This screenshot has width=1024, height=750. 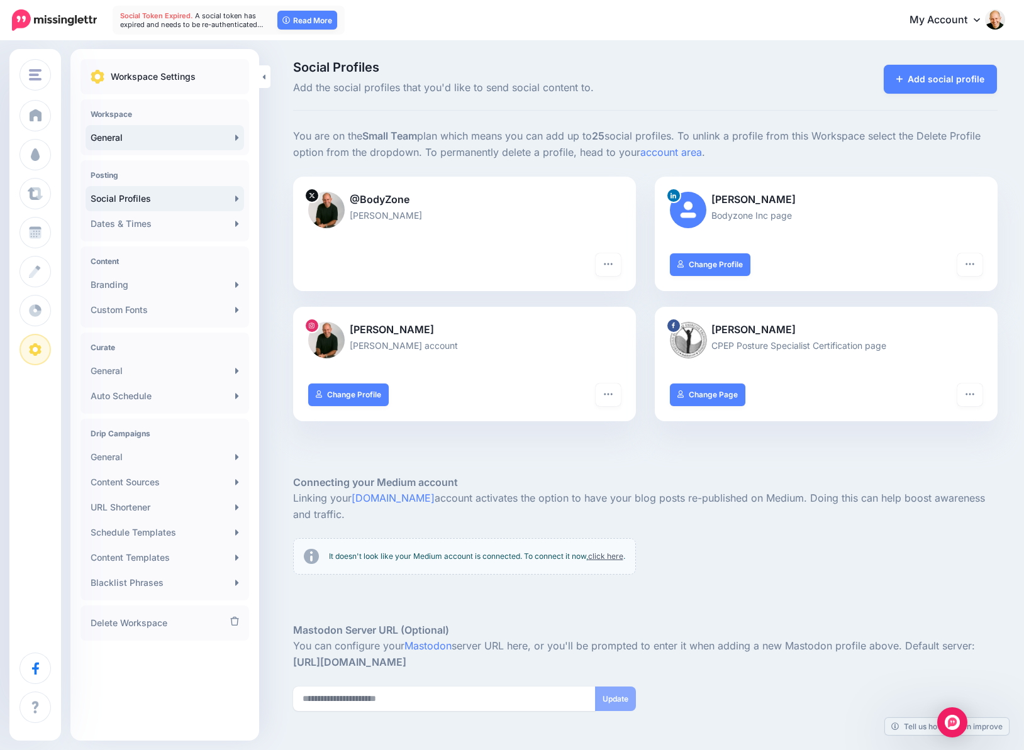 What do you see at coordinates (671, 152) in the screenshot?
I see `a: account area` at bounding box center [671, 152].